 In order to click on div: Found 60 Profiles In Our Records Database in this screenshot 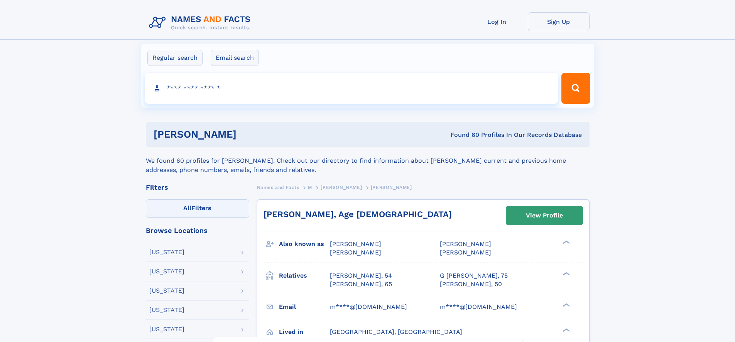, I will do `click(463, 135)`.